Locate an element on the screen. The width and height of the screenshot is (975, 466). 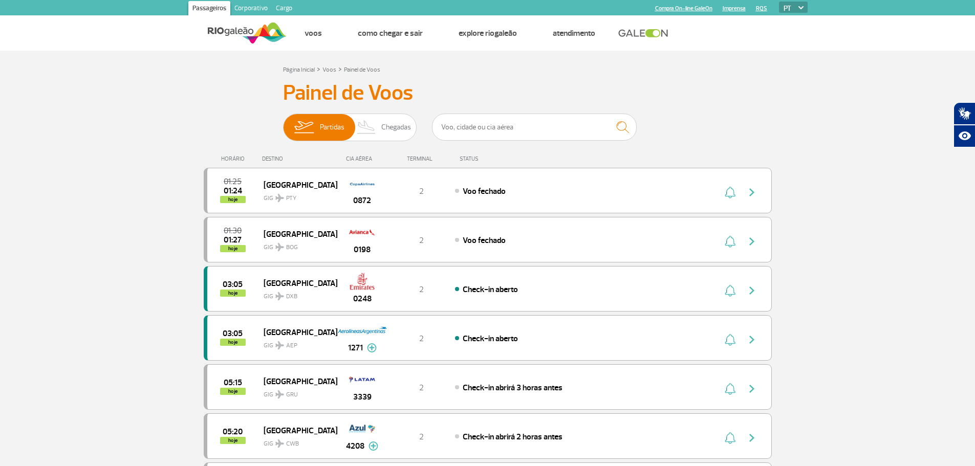
a: Página Inicial is located at coordinates (299, 70).